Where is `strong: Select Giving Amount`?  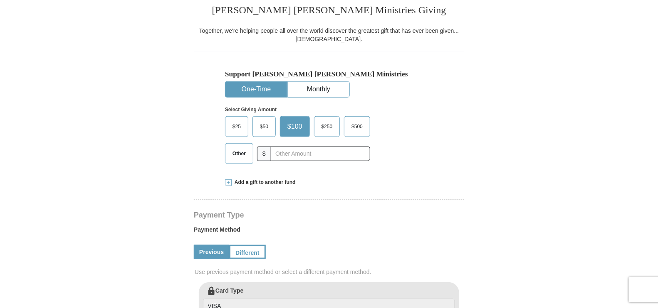
strong: Select Giving Amount is located at coordinates (251, 110).